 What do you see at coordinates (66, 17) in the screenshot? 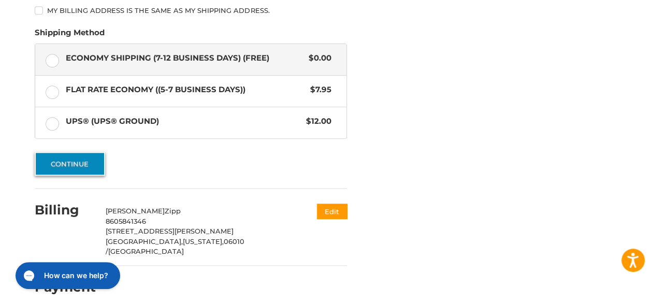
I see `h2: How can we help?` at bounding box center [66, 17].